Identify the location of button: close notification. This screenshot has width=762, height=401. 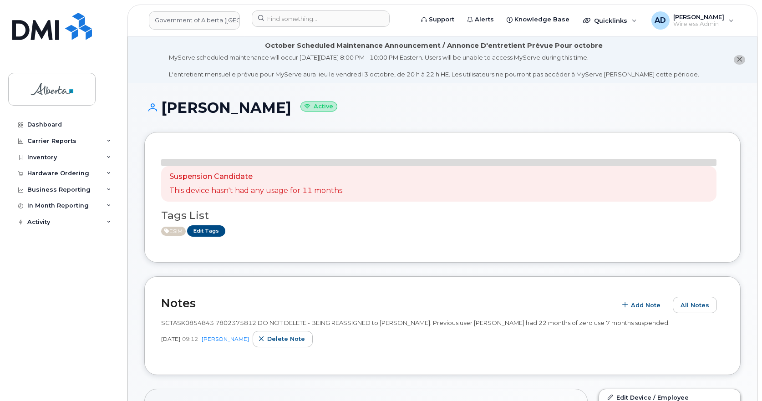
(740, 60).